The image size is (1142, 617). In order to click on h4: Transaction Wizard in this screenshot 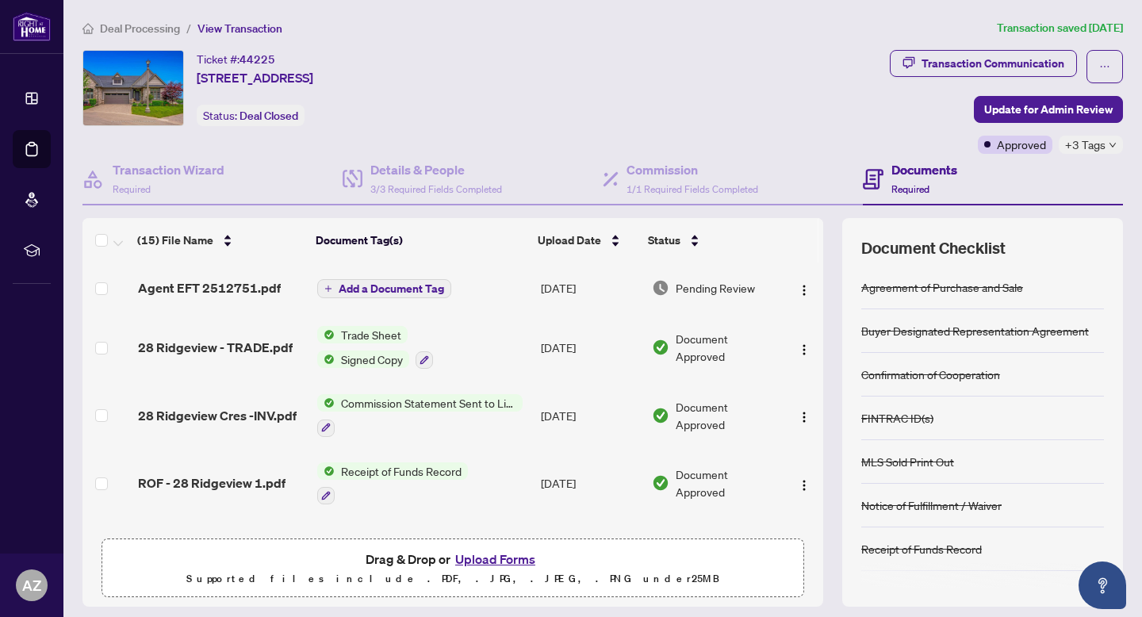, I will do `click(168, 170)`.